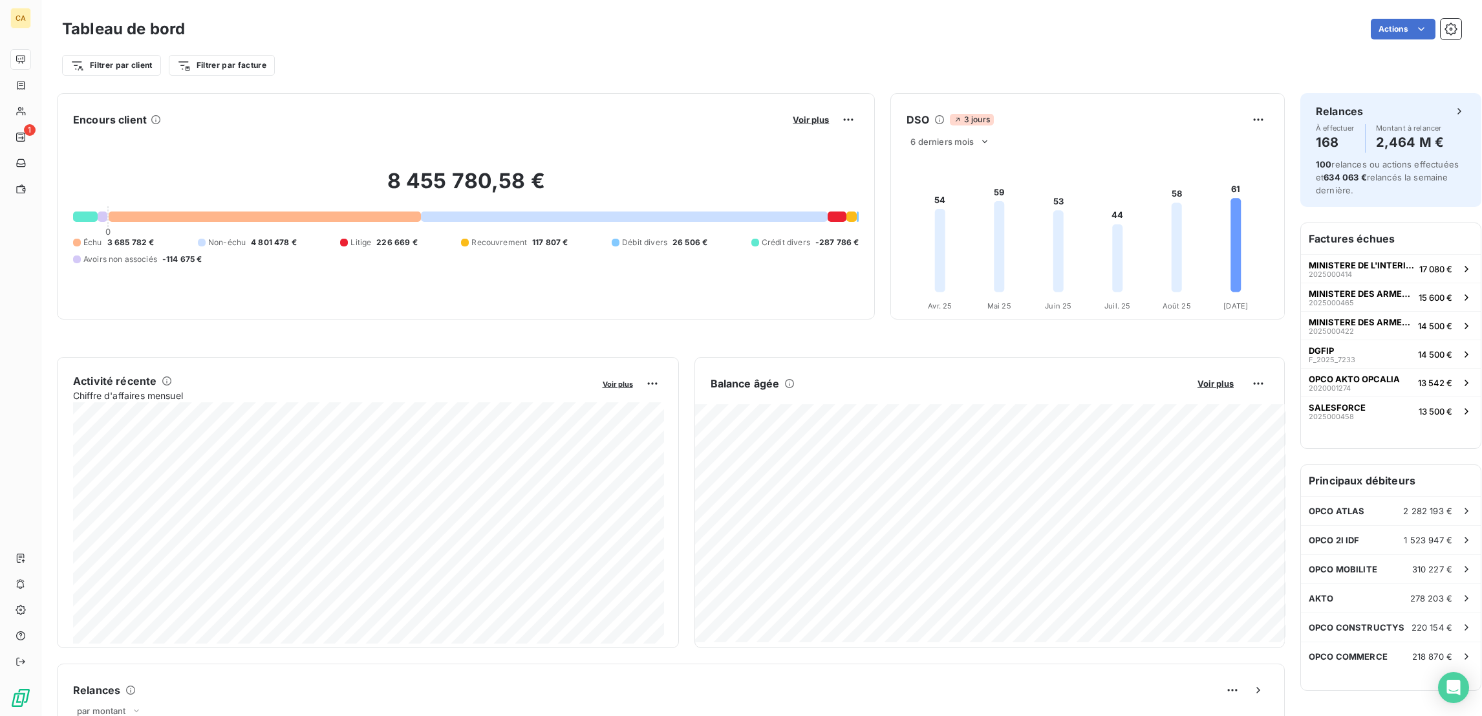  What do you see at coordinates (1117, 306) in the screenshot?
I see `tspan: Juil. 25` at bounding box center [1117, 306].